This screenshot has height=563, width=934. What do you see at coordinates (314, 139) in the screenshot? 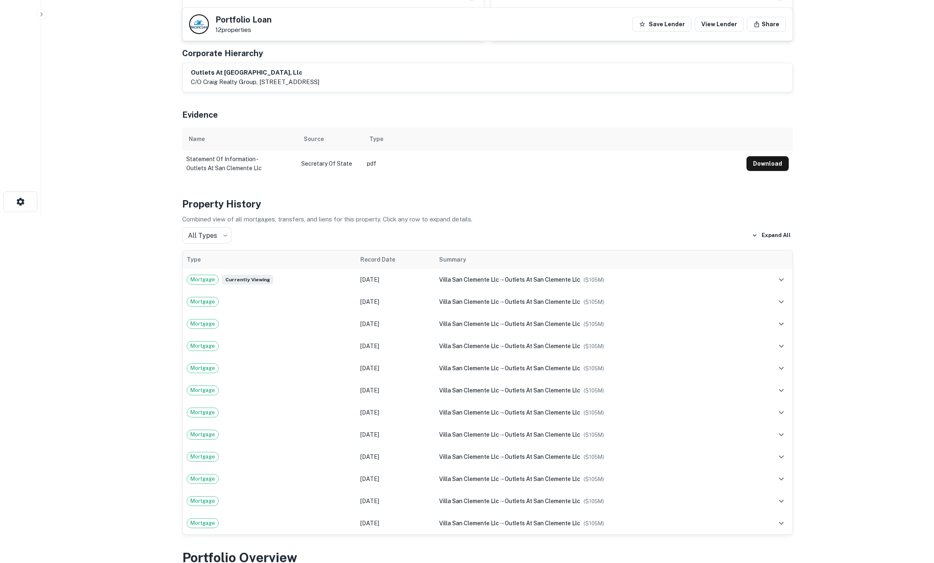
I see `div: Source` at bounding box center [314, 139].